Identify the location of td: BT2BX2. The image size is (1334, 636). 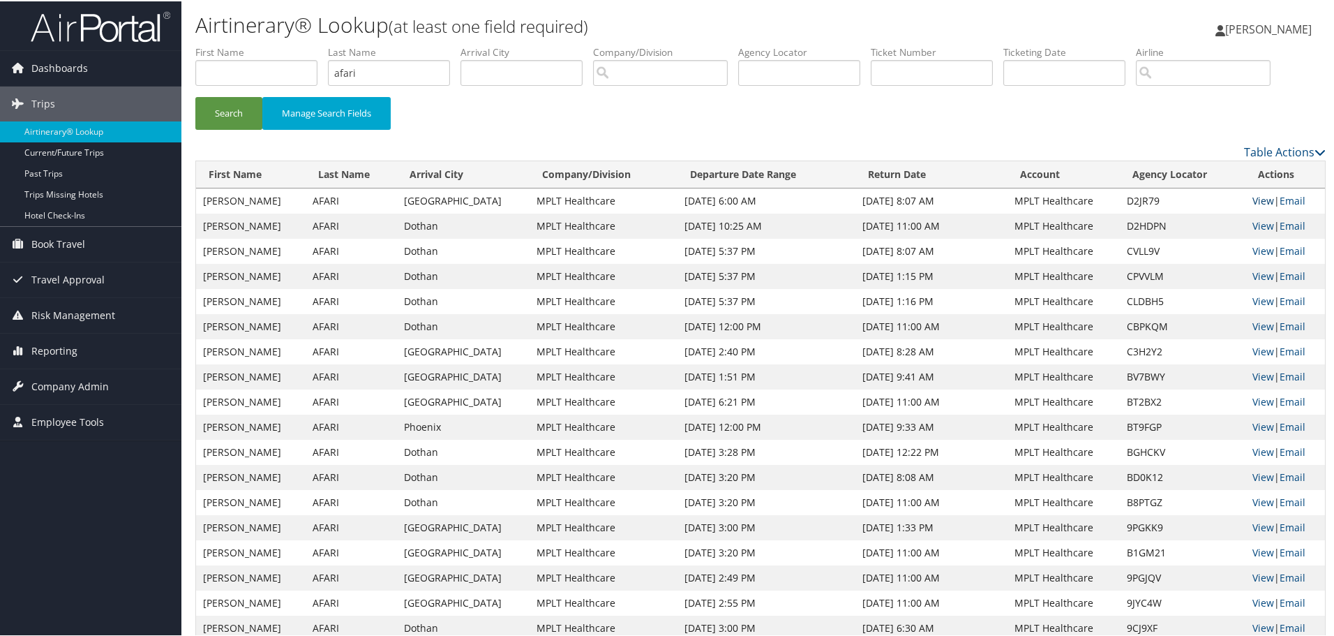
(1182, 400).